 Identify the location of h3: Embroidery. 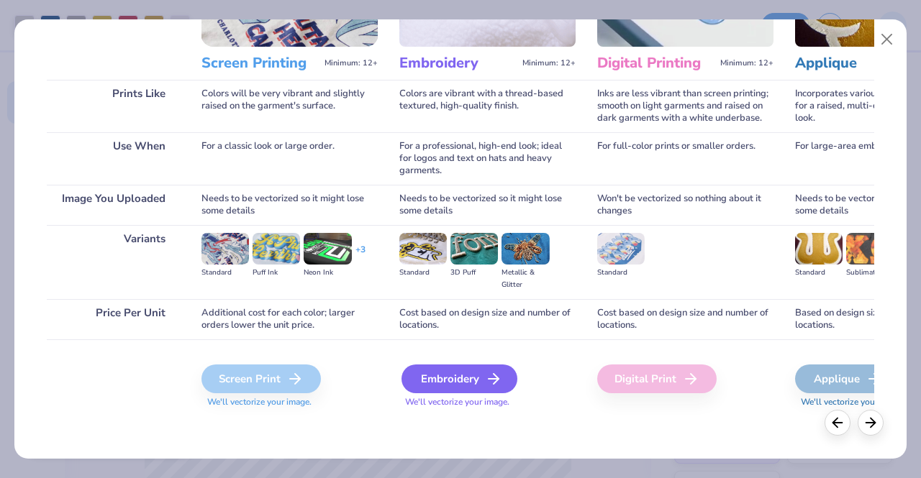
(457, 63).